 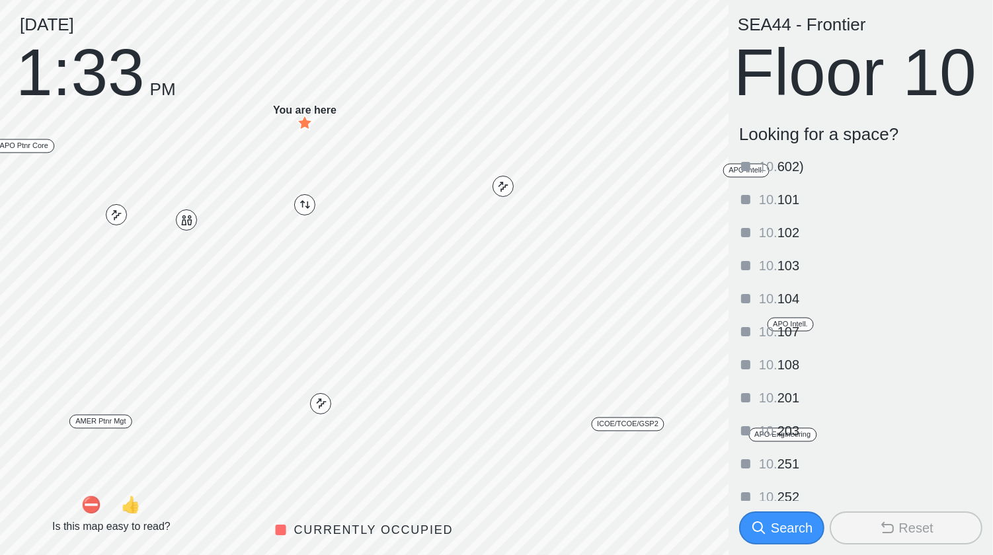 I want to click on span: 103, so click(x=788, y=266).